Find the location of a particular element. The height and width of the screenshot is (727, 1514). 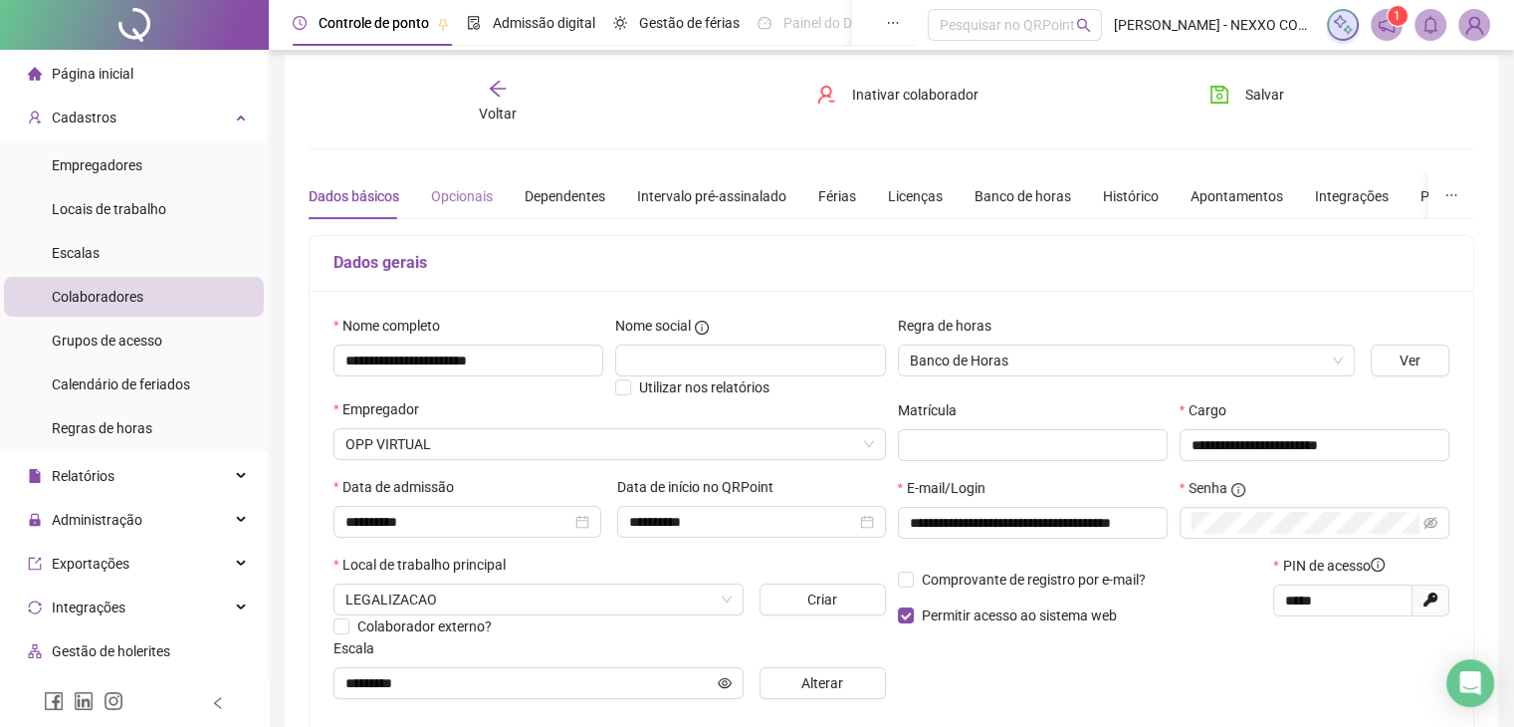

span: Locais de trabalho is located at coordinates (109, 209).